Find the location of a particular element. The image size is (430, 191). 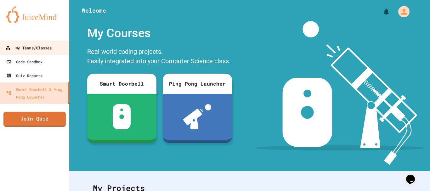

img: sdb-white.svg is located at coordinates (122, 117).